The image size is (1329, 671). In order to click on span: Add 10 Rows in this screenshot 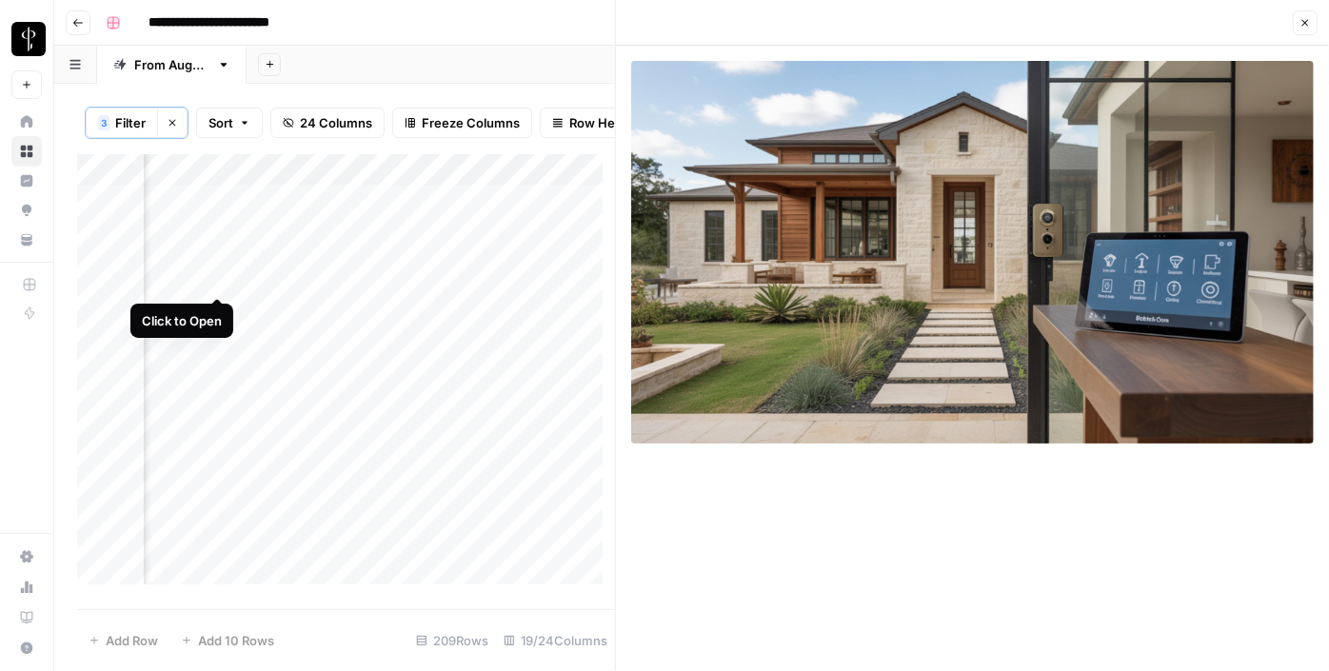, I will do `click(236, 641)`.